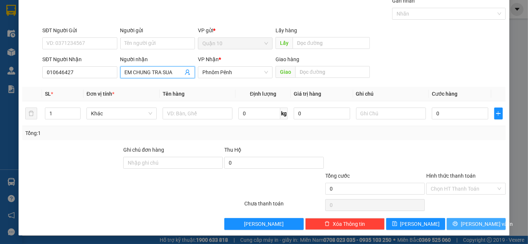  Describe the element at coordinates (391, 114) in the screenshot. I see `input: Ghi Chú` at that location.